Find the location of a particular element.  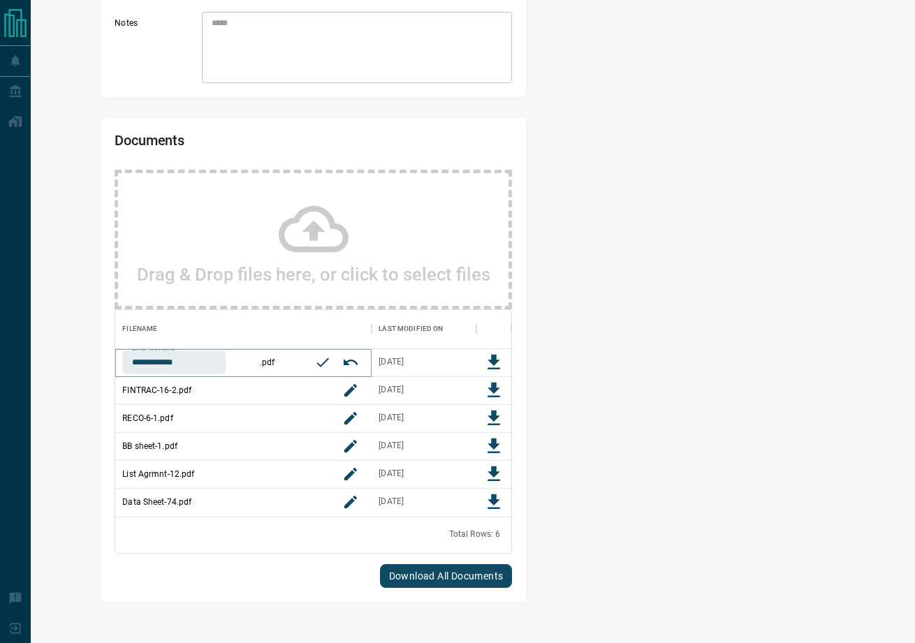

label: Enter file name is located at coordinates (154, 349).